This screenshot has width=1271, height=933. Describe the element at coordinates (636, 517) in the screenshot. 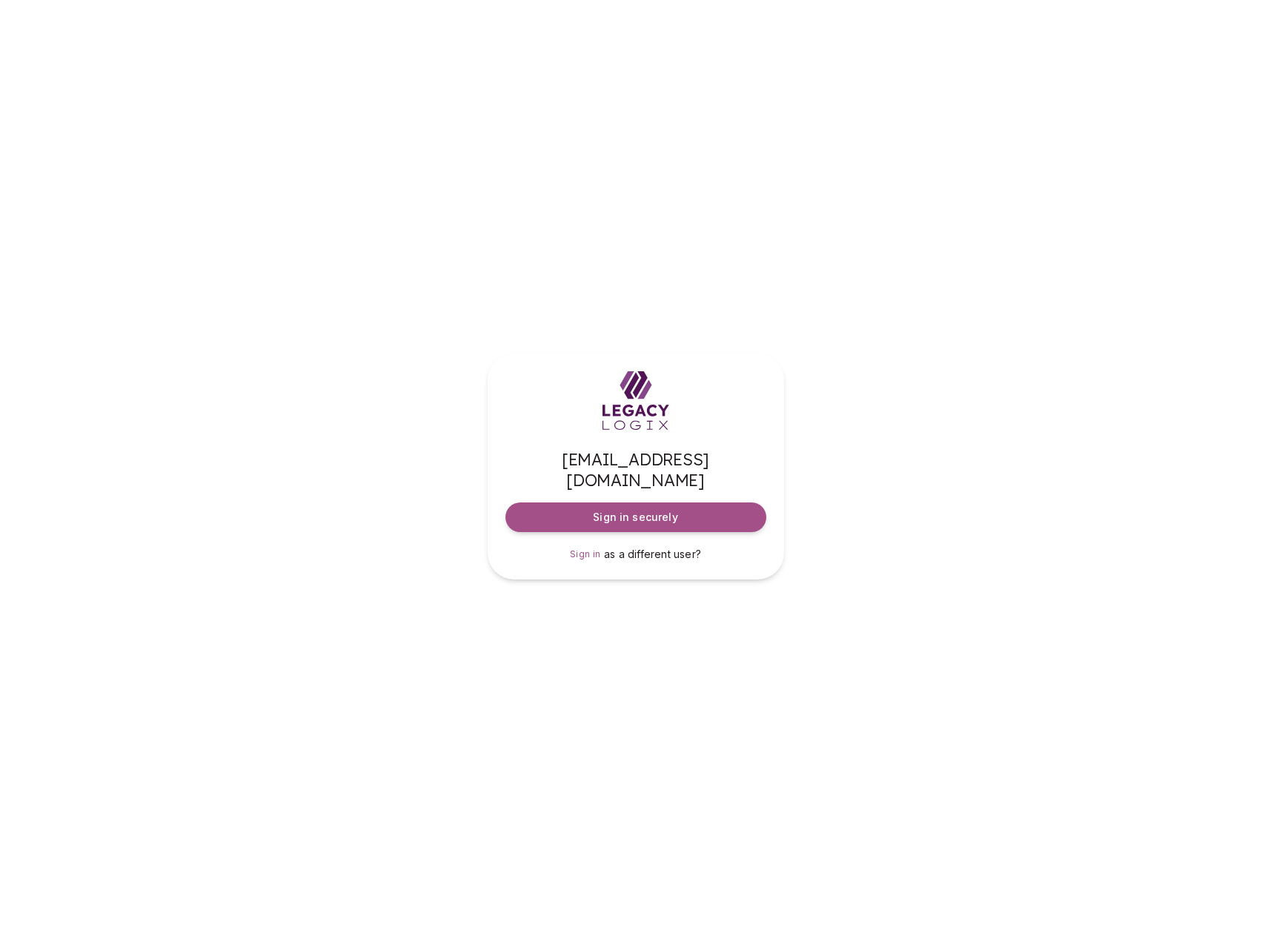

I see `button: Sign in securely` at that location.